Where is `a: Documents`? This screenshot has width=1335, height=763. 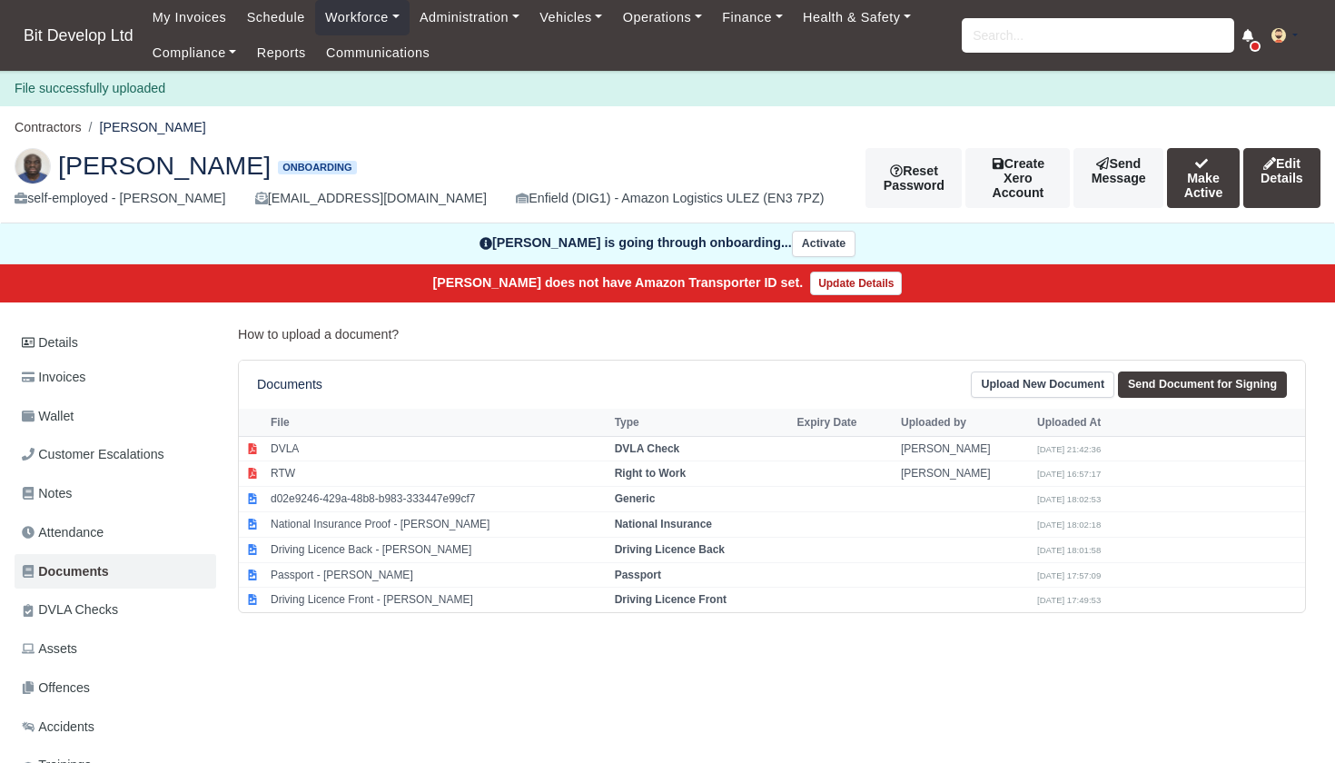
a: Documents is located at coordinates (115, 571).